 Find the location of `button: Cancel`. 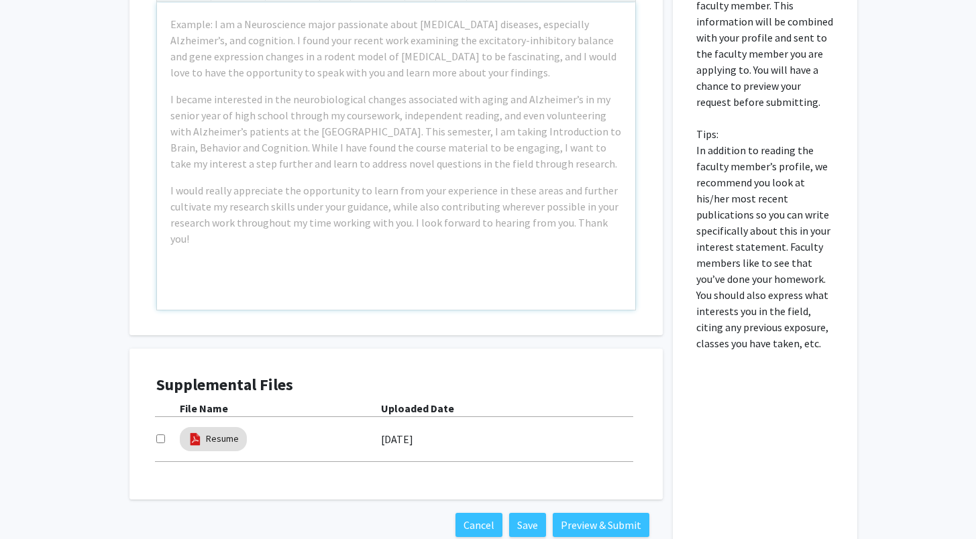

button: Cancel is located at coordinates (479, 525).